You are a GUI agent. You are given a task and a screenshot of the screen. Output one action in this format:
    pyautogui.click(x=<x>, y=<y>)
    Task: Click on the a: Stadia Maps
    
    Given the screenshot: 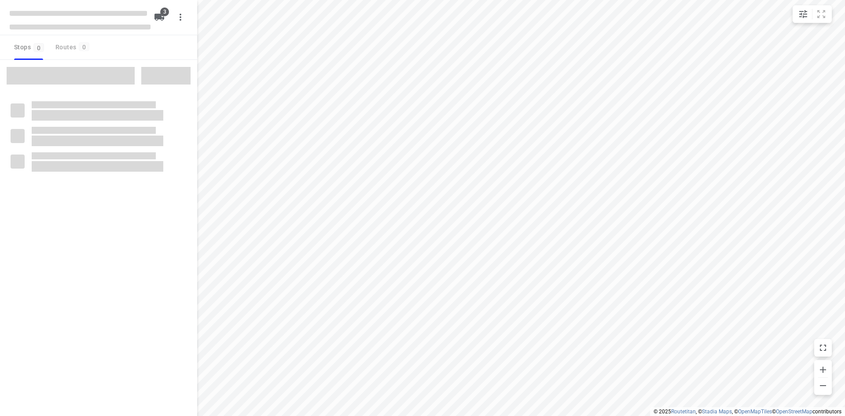 What is the action you would take?
    pyautogui.click(x=717, y=411)
    